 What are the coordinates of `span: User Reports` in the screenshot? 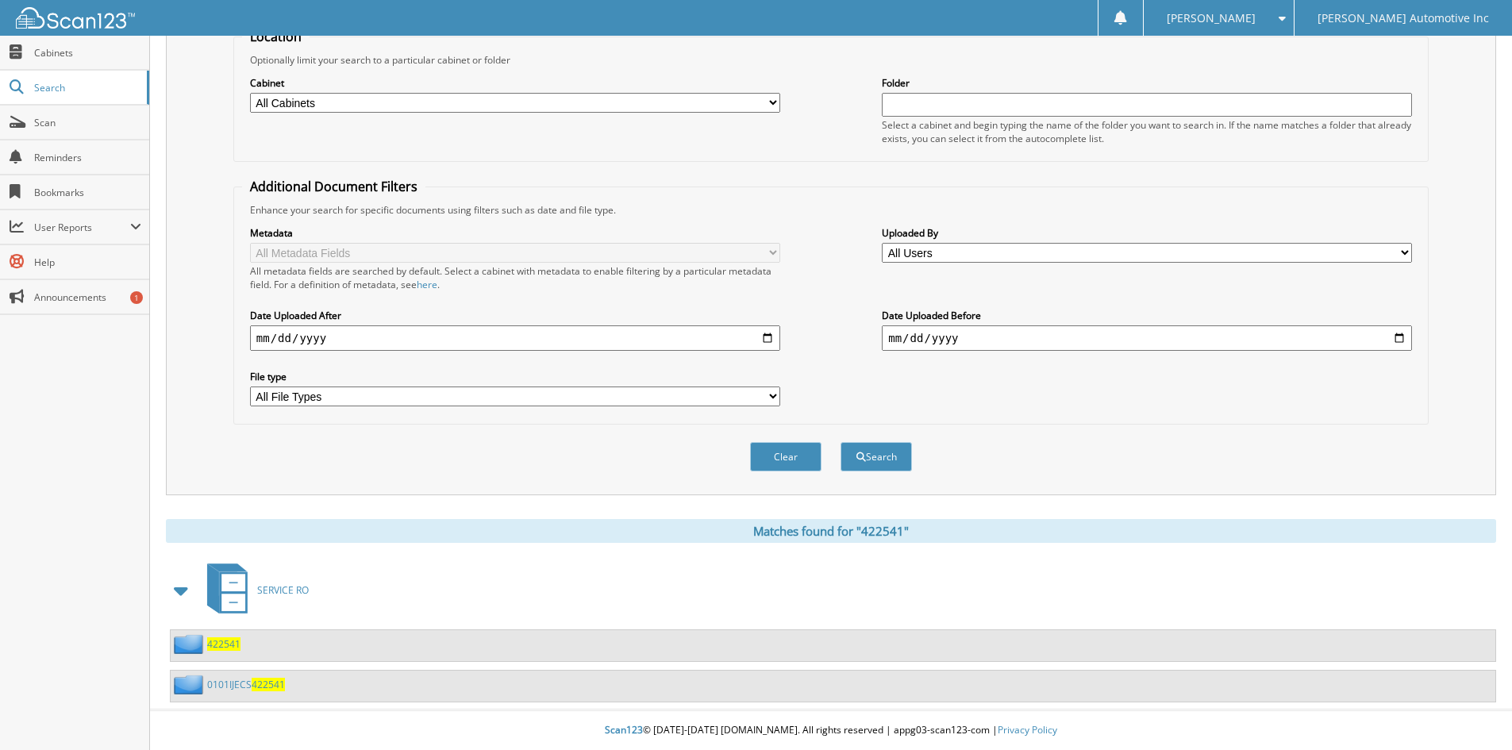 It's located at (82, 227).